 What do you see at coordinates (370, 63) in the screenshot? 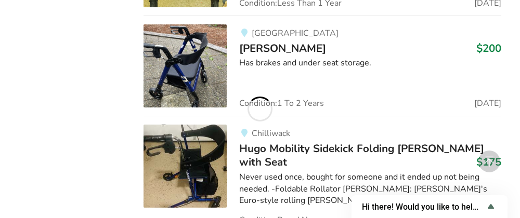
I see `div: Has brakes and under seat storage.` at bounding box center [370, 63].